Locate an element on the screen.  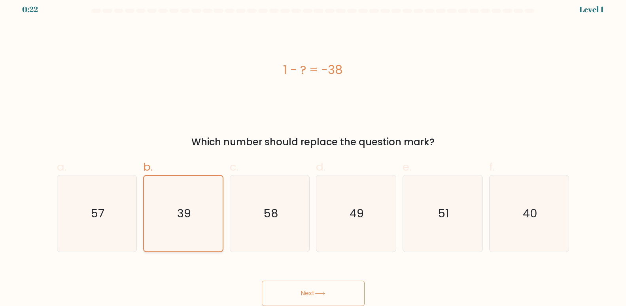
text: 40 is located at coordinates (530, 213).